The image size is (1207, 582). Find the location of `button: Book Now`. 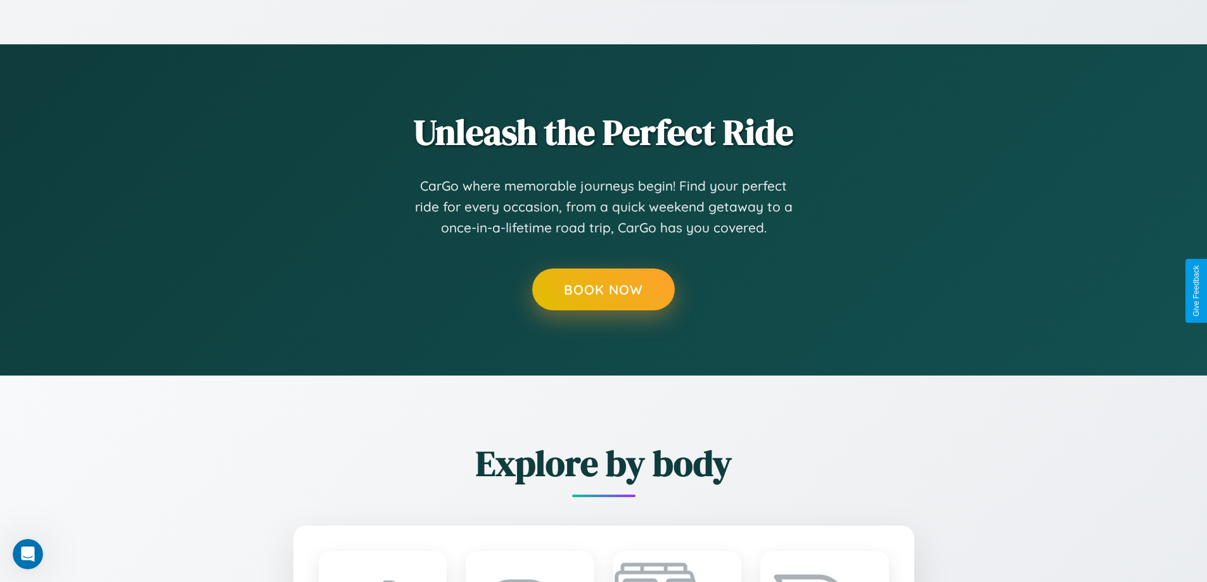

button: Book Now is located at coordinates (603, 289).